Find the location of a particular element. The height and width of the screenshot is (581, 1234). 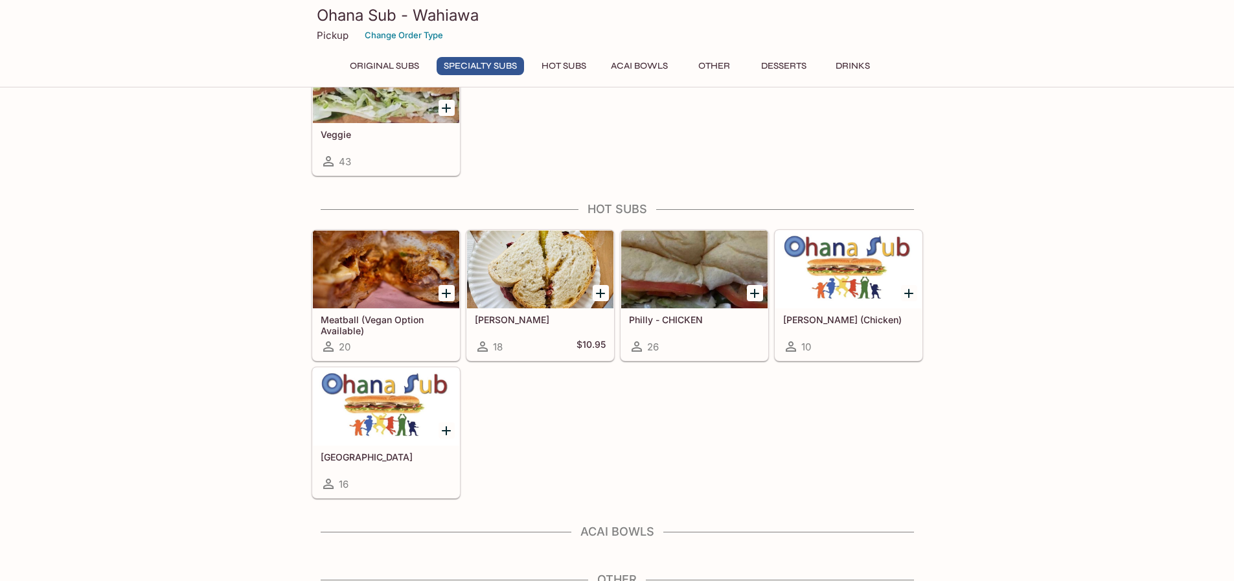

button: Hot Subs is located at coordinates (563, 66).